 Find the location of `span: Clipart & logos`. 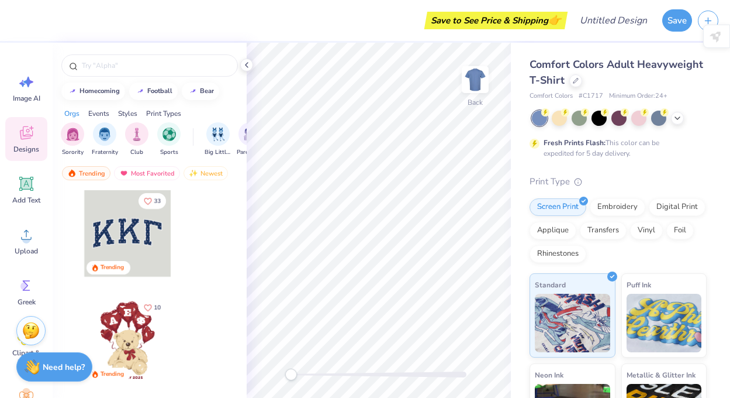

span: Clipart & logos is located at coordinates (26, 357).